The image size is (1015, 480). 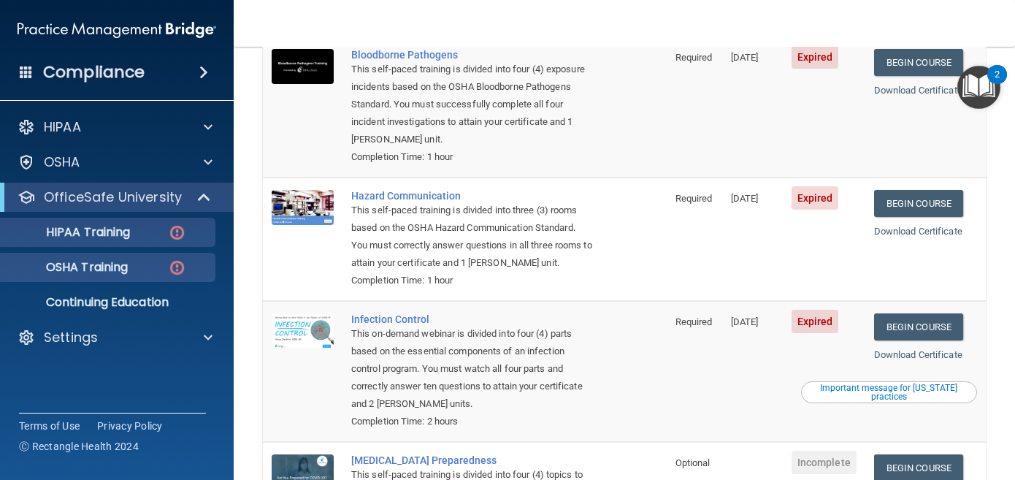 I want to click on img: PMB logo, so click(x=117, y=30).